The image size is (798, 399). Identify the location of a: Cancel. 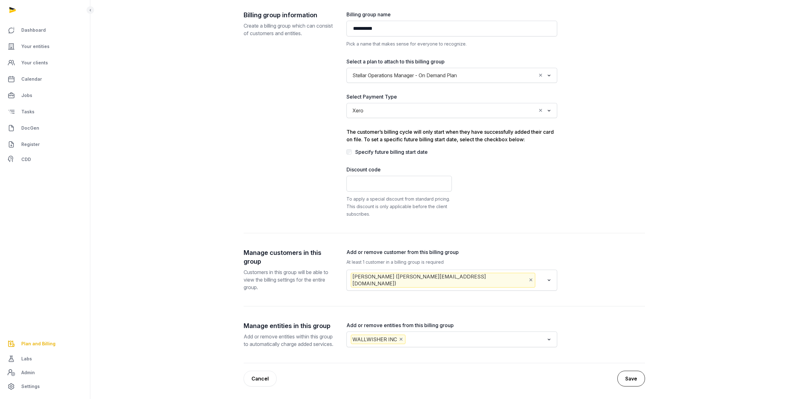
(260, 378).